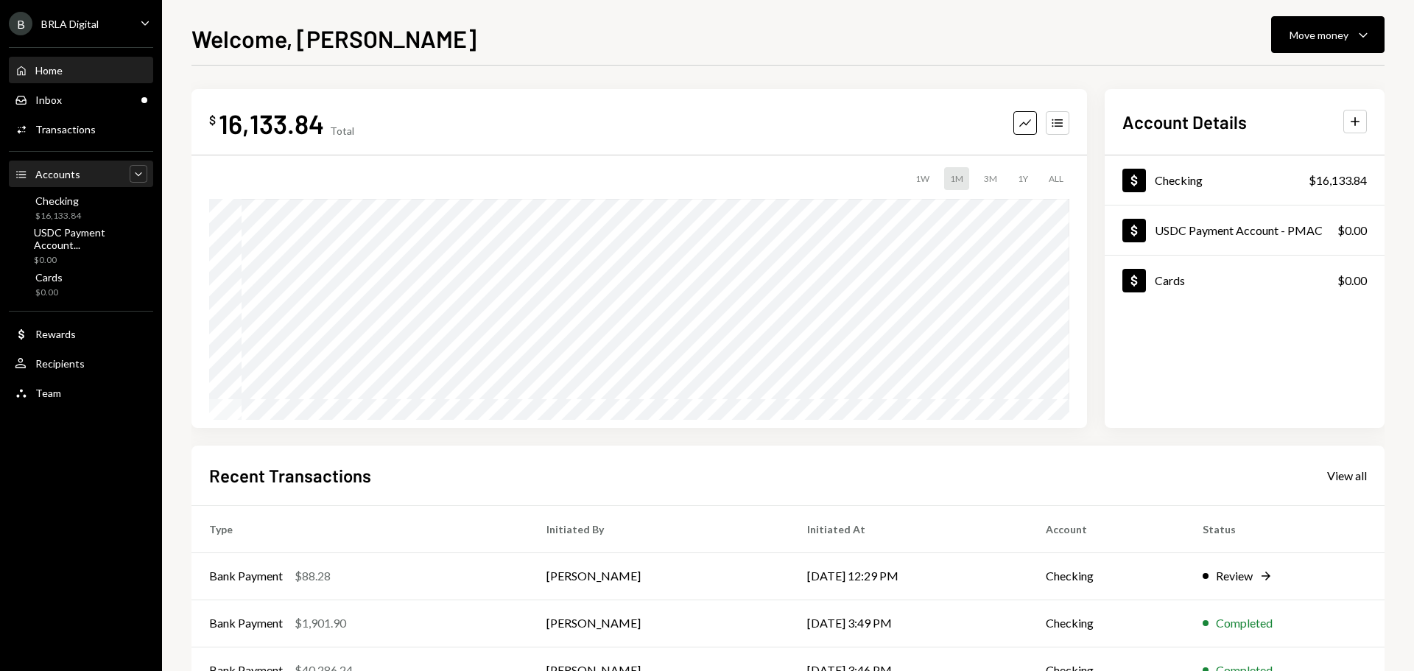  Describe the element at coordinates (55, 334) in the screenshot. I see `div: Rewards` at that location.